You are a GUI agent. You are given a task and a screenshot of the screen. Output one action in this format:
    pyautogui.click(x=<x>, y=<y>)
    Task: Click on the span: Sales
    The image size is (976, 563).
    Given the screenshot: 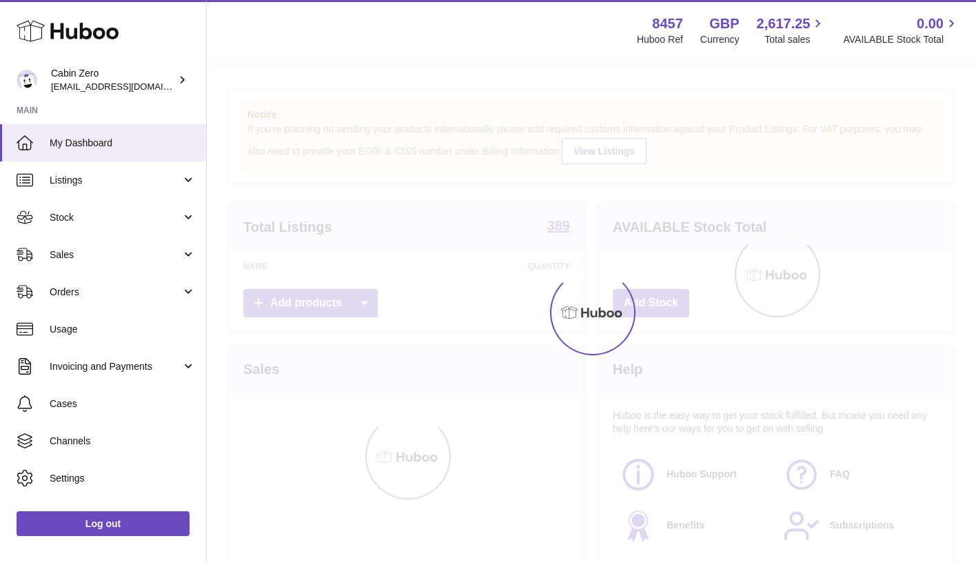 What is the action you would take?
    pyautogui.click(x=115, y=254)
    